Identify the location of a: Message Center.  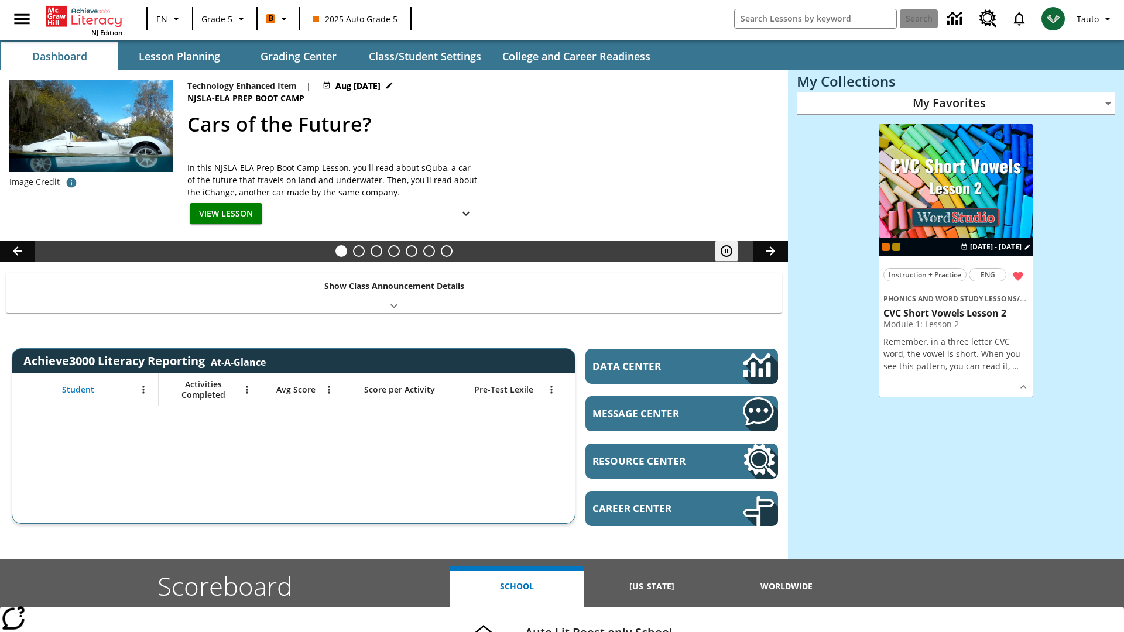
(681, 414).